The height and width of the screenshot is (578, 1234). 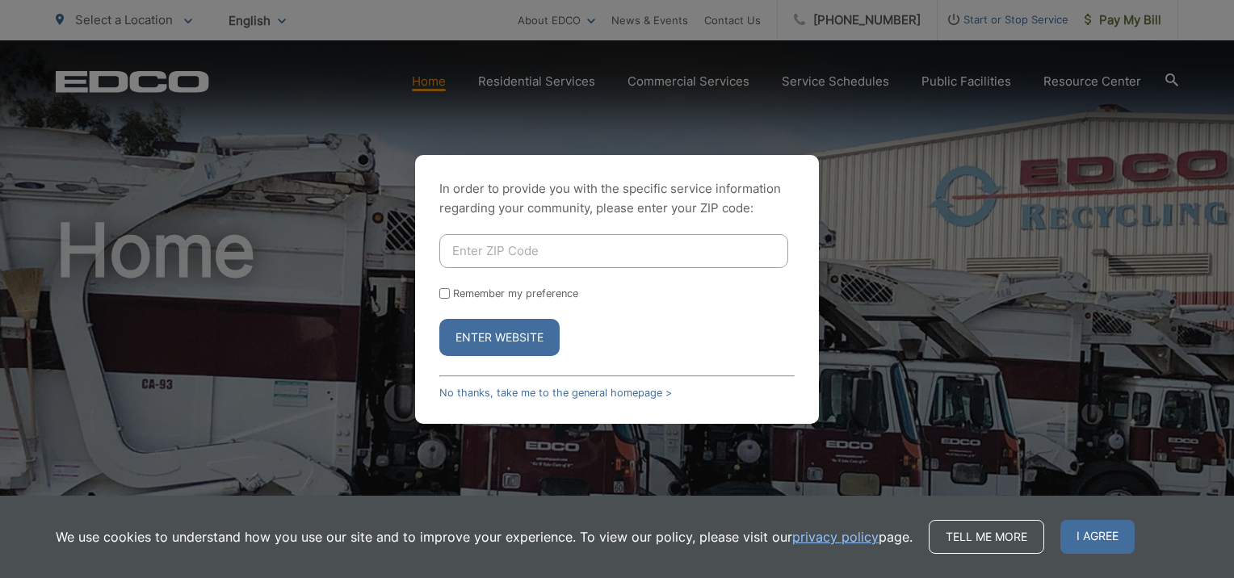 I want to click on a: privacy policy, so click(x=835, y=537).